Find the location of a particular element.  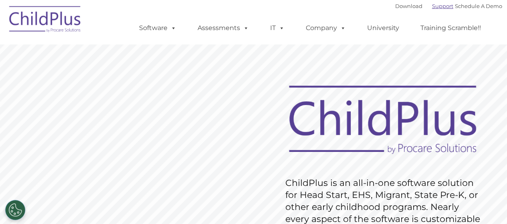

a: Assessments is located at coordinates (223, 28).